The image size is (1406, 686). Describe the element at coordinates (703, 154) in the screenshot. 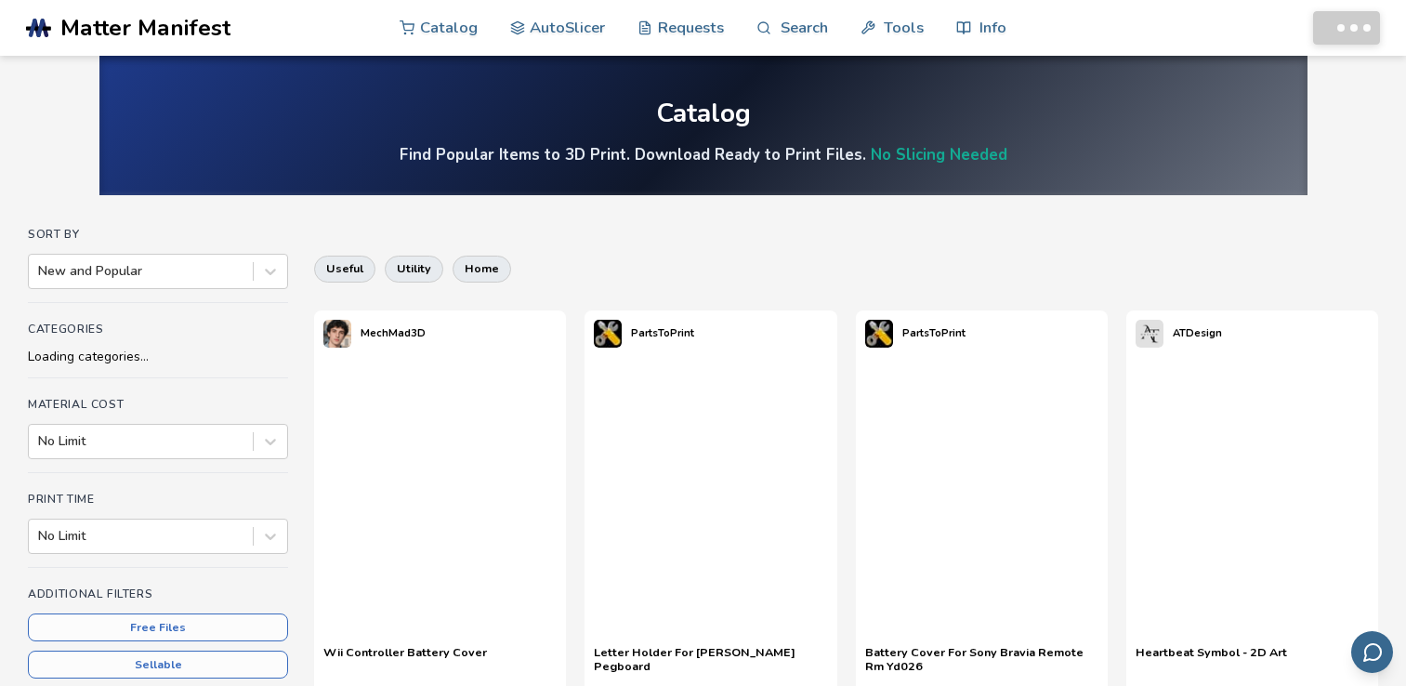

I see `h4: Find Popular Items to 3D Print. Download Ready to Print Files.` at that location.